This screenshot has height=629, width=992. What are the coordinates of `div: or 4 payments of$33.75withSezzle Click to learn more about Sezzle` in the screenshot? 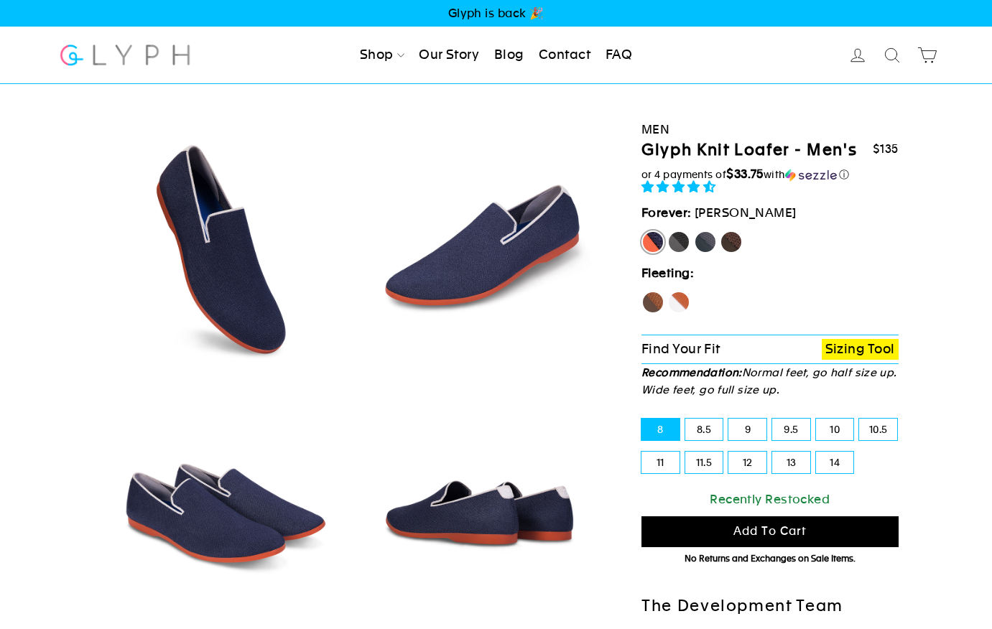 It's located at (770, 175).